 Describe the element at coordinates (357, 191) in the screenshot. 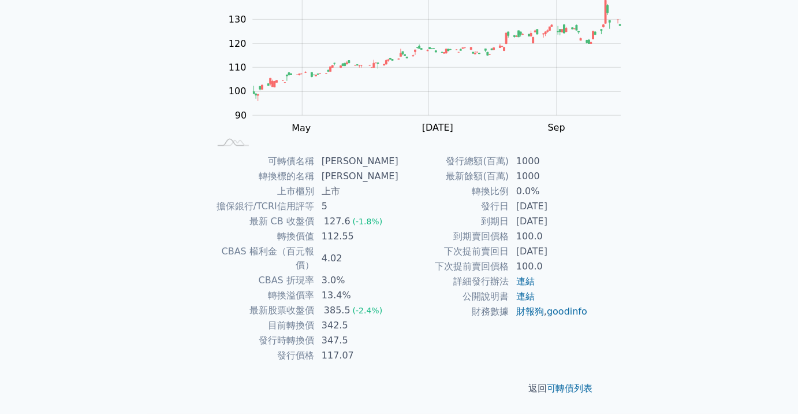

I see `td: 上市` at that location.